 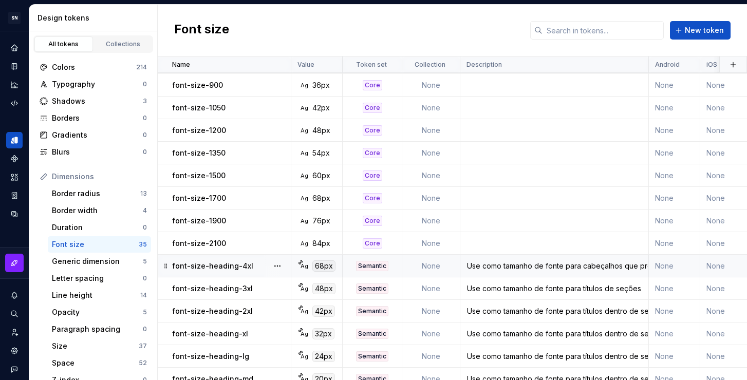 What do you see at coordinates (97, 211) in the screenshot?
I see `div: Border width` at bounding box center [97, 211].